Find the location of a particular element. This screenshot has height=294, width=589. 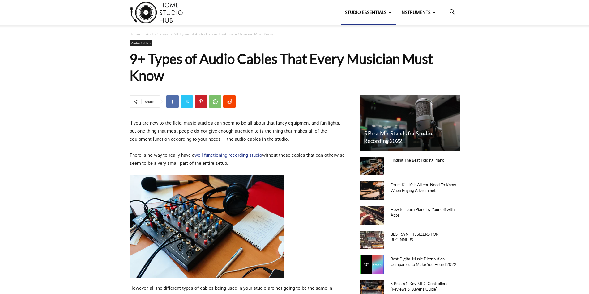

span: 9+ Types of Audio Cables That Every Musician Must Know is located at coordinates (223, 34).